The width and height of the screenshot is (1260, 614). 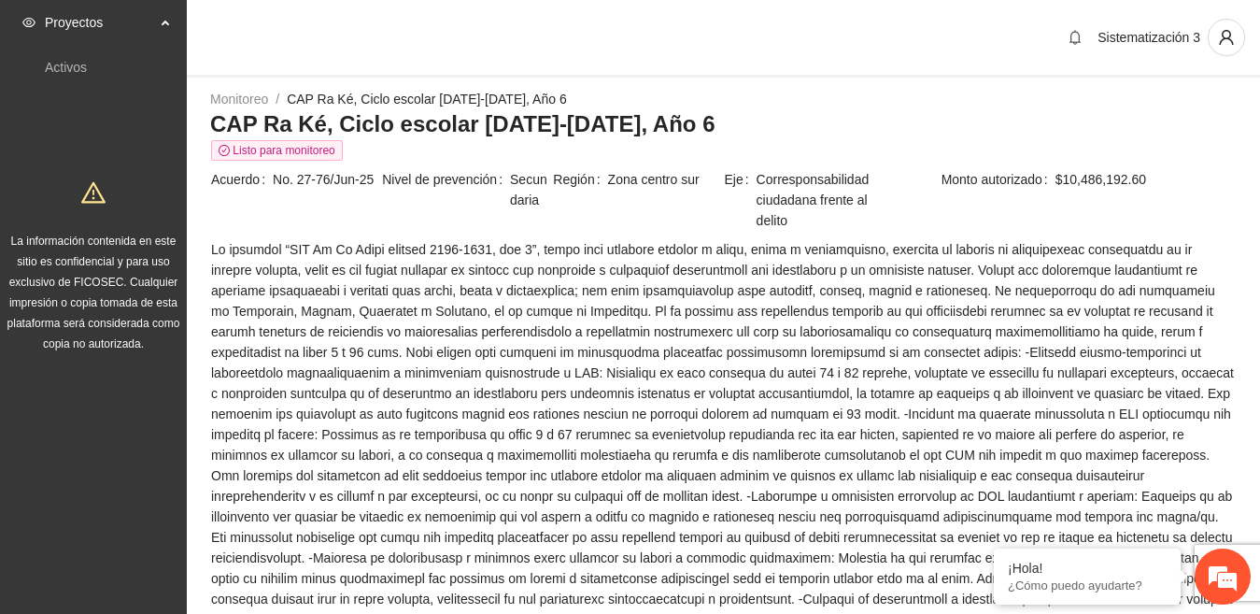 What do you see at coordinates (1088, 568) in the screenshot?
I see `div: ¡Hola!` at bounding box center [1088, 568].